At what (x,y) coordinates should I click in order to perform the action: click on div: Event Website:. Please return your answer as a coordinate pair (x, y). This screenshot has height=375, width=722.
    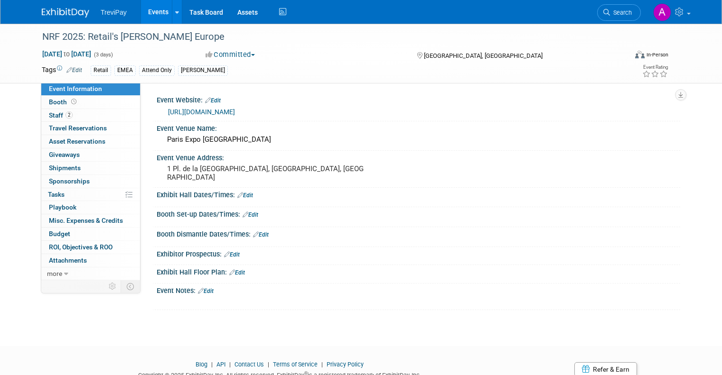
    Looking at the image, I should click on (418, 99).